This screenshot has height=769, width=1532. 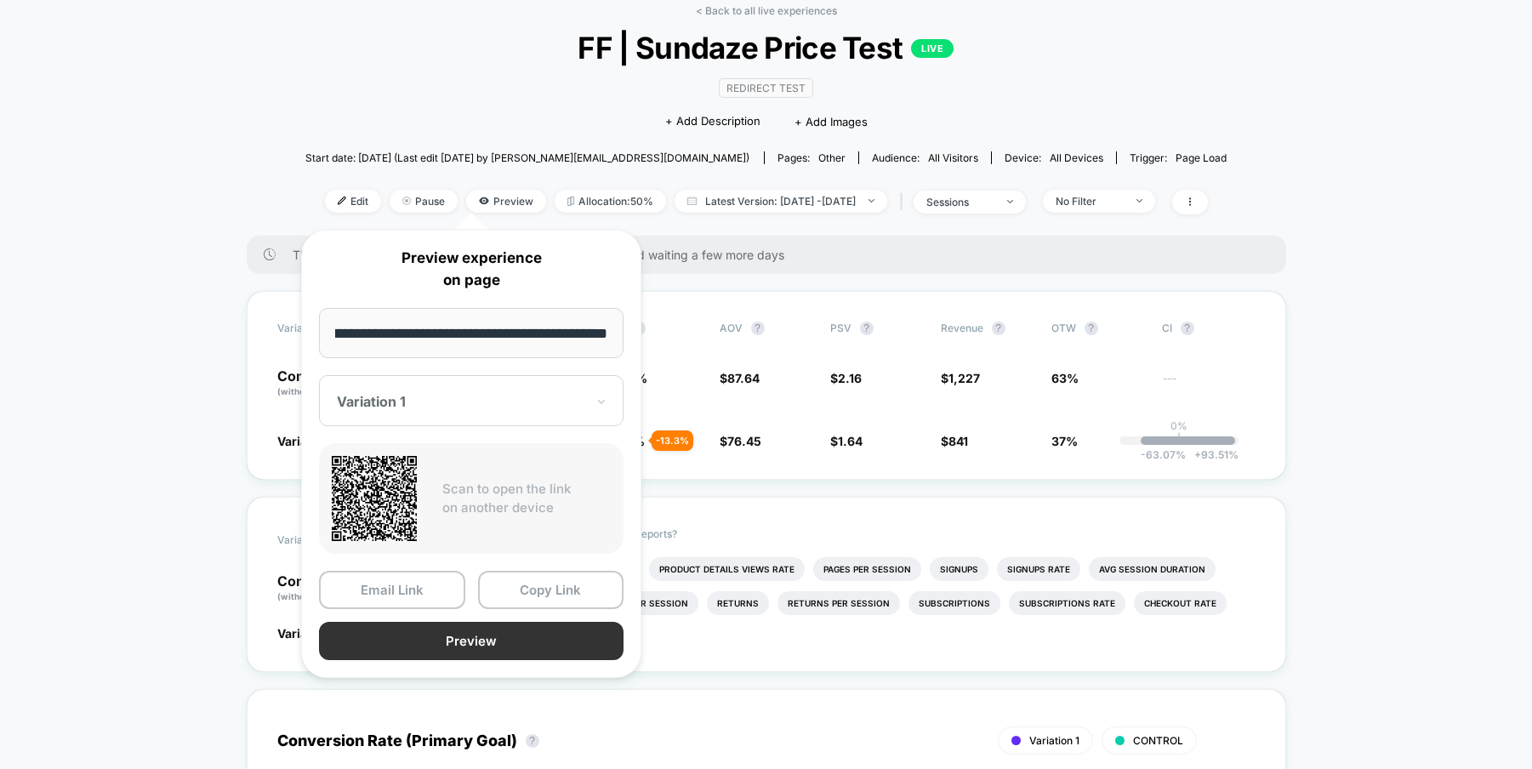 I want to click on span: 2.16, so click(x=850, y=378).